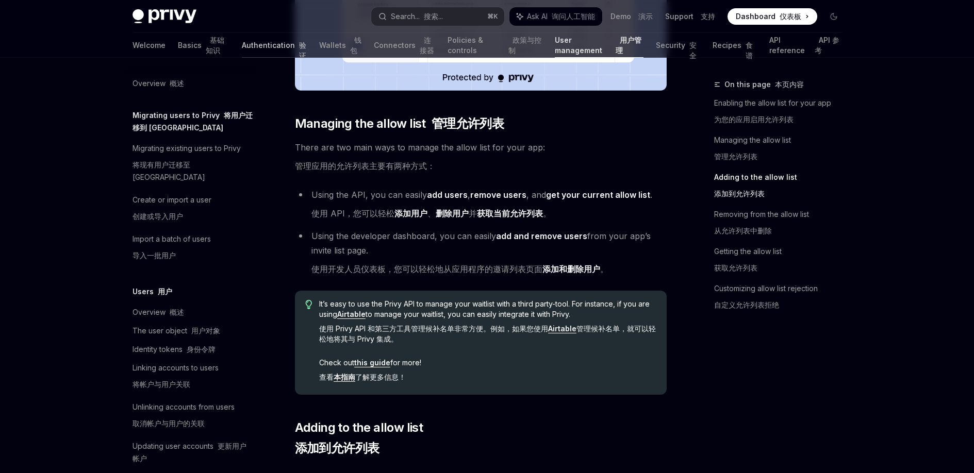 The height and width of the screenshot is (473, 974). What do you see at coordinates (452, 213) in the screenshot?
I see `a: 删除用户` at bounding box center [452, 213].